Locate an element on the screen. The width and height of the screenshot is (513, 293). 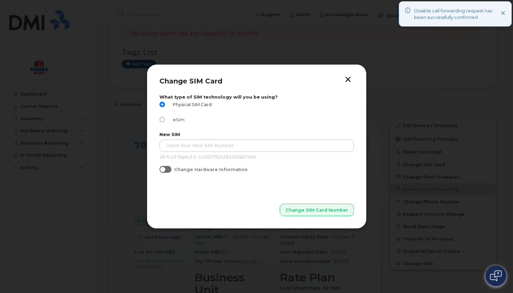
label: New SIM is located at coordinates (257, 134).